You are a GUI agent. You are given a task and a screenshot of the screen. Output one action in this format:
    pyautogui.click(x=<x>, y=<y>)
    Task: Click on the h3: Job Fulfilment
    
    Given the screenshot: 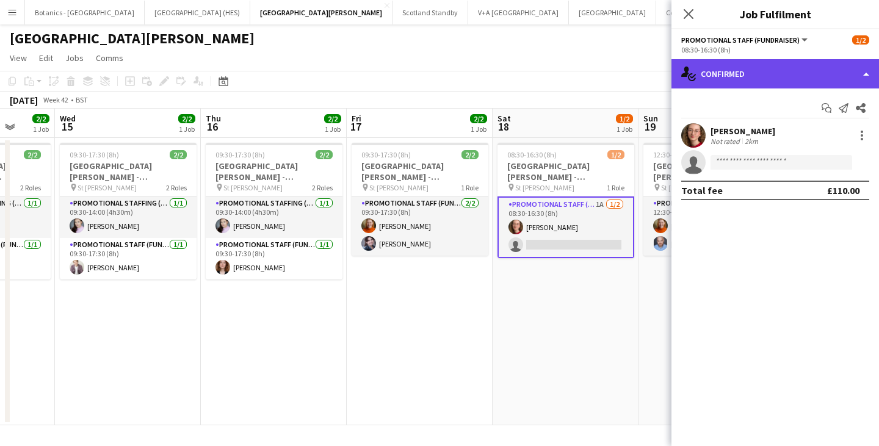 What is the action you would take?
    pyautogui.click(x=775, y=14)
    